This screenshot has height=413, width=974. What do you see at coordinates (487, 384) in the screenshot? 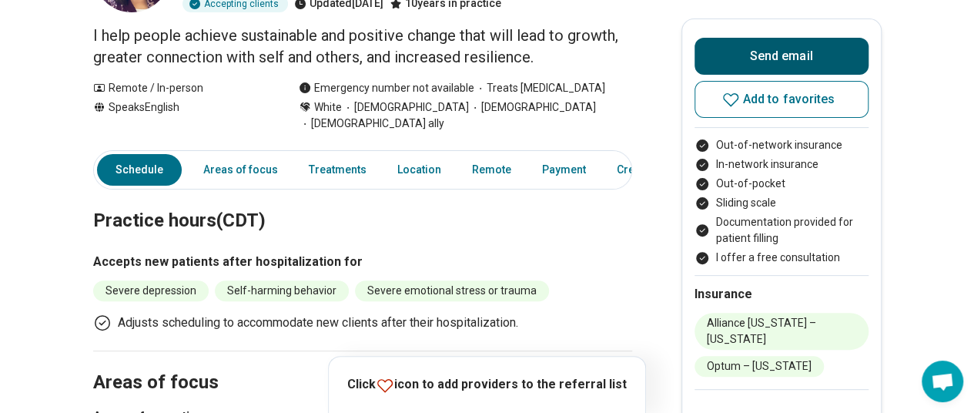
I see `p: Click icon to add providers to the referral list` at bounding box center [487, 384].